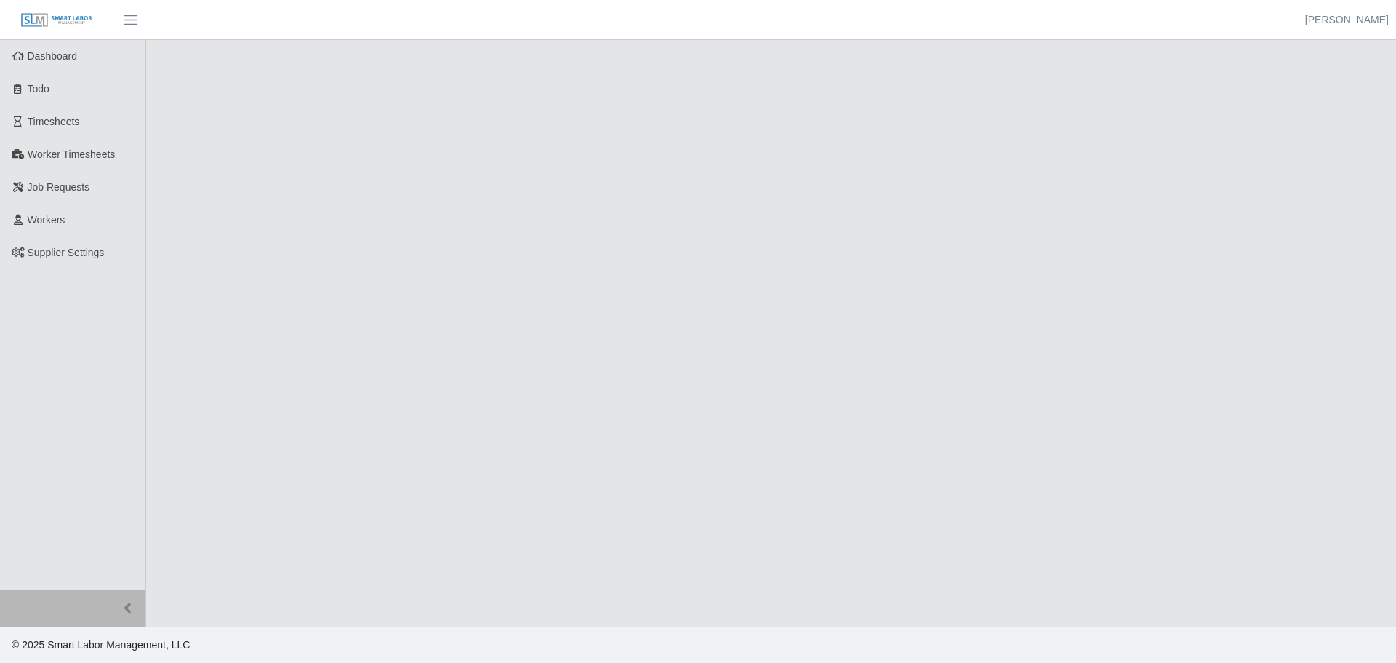 The height and width of the screenshot is (663, 1396). I want to click on span: © 2025 Smart Labor Management, LLC, so click(100, 644).